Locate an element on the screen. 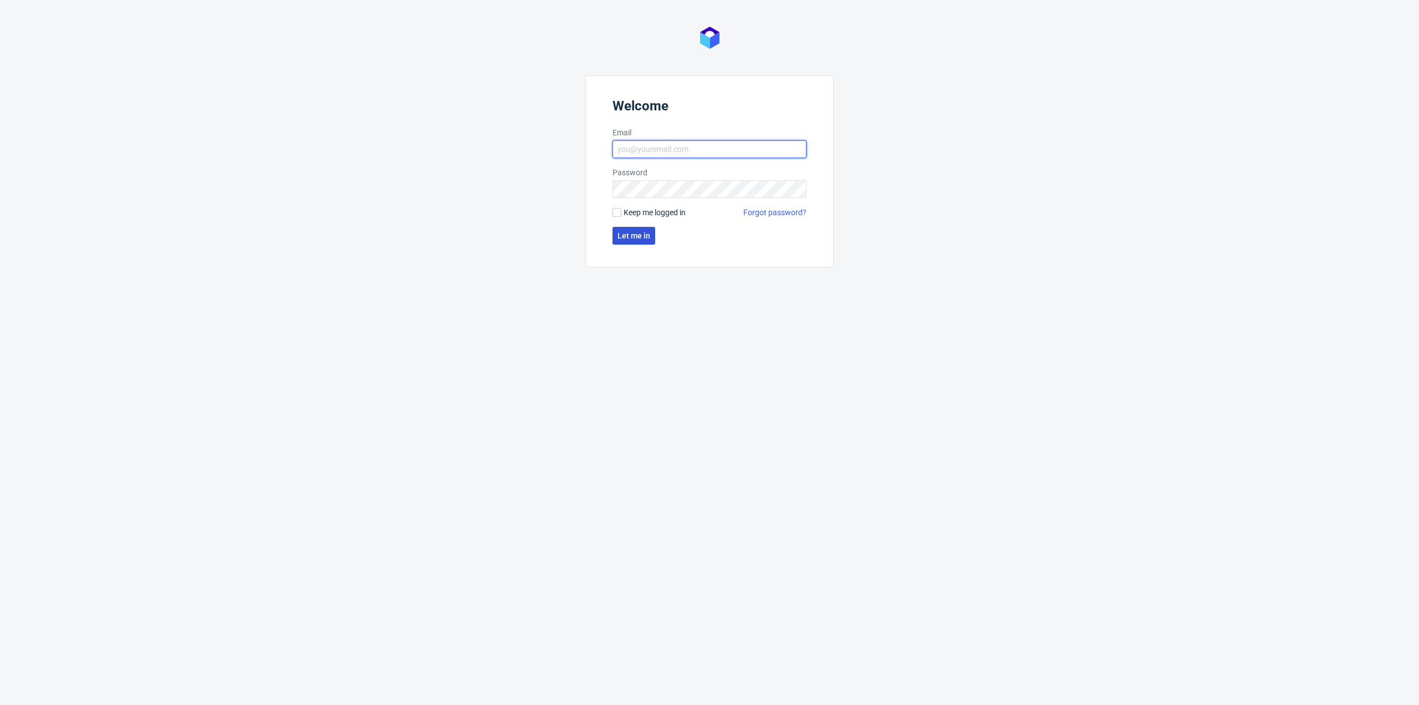 This screenshot has height=705, width=1419. span: Let me in is located at coordinates (634, 236).